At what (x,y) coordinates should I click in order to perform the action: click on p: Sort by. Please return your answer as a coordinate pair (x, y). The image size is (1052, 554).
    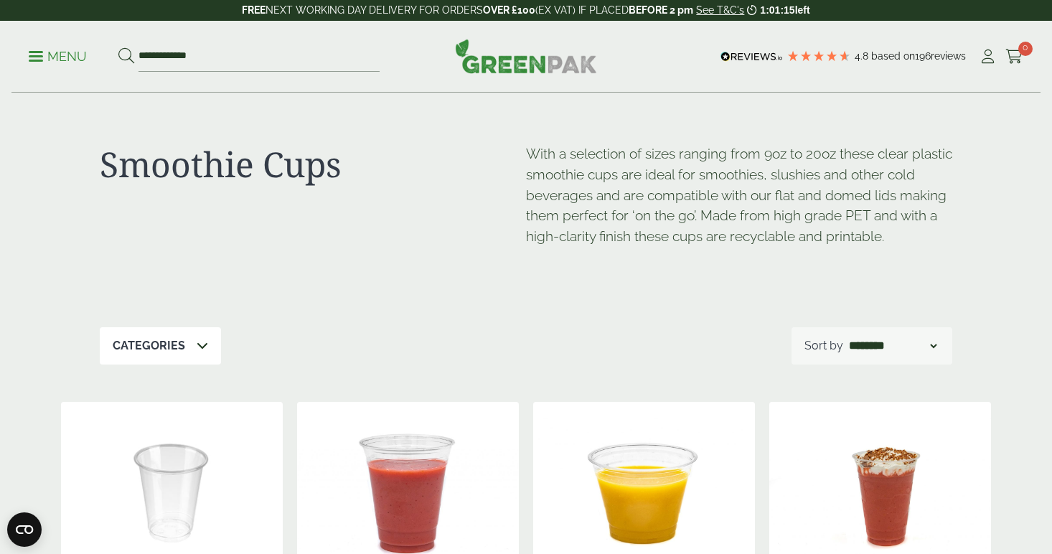
    Looking at the image, I should click on (824, 346).